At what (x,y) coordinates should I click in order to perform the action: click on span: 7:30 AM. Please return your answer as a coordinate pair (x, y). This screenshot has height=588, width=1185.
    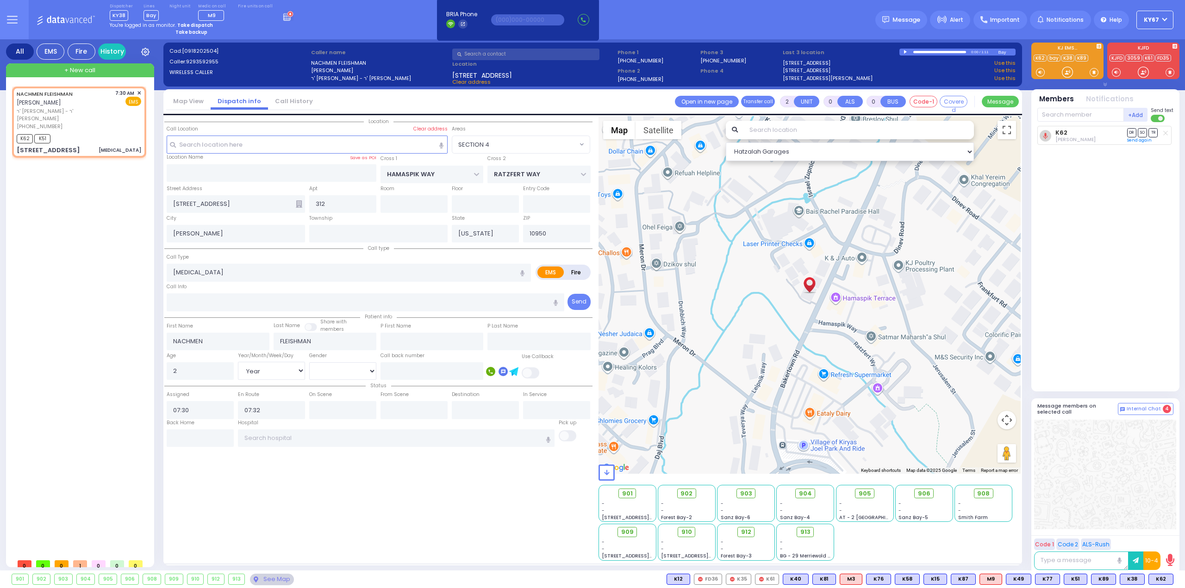
    Looking at the image, I should click on (124, 93).